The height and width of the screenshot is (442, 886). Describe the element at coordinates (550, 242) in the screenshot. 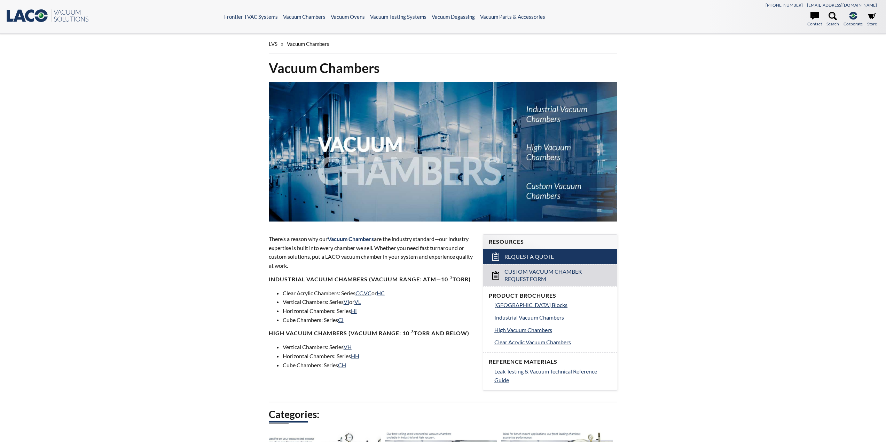

I see `h4: Resources` at that location.